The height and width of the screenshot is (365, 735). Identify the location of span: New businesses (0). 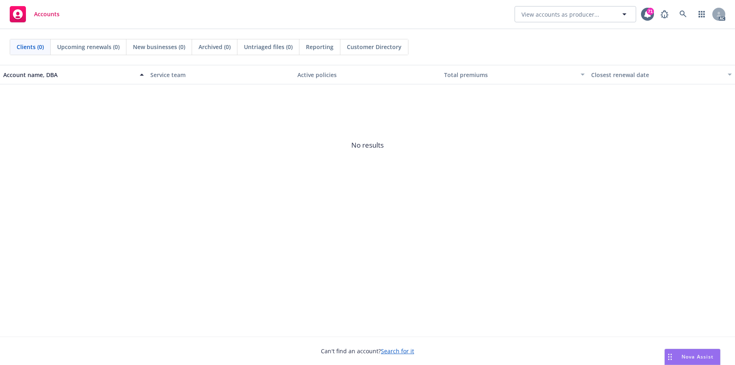
(159, 47).